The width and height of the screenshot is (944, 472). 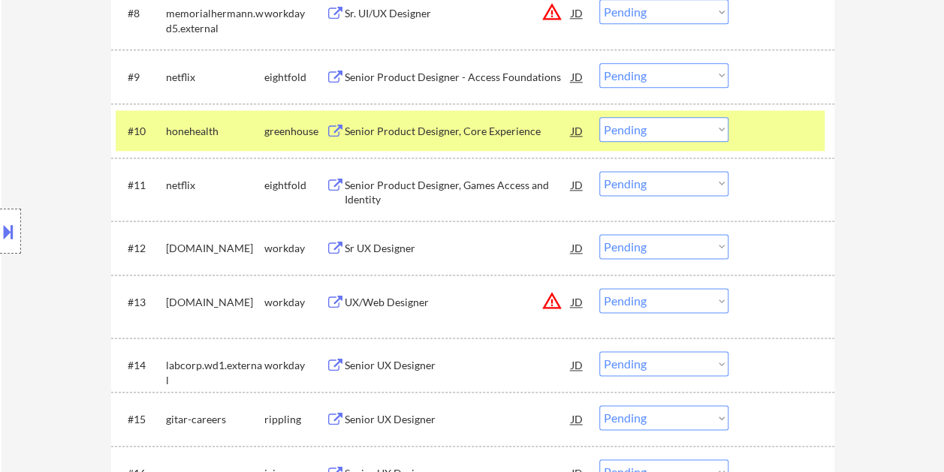 What do you see at coordinates (140, 14) in the screenshot?
I see `div: #8` at bounding box center [140, 14].